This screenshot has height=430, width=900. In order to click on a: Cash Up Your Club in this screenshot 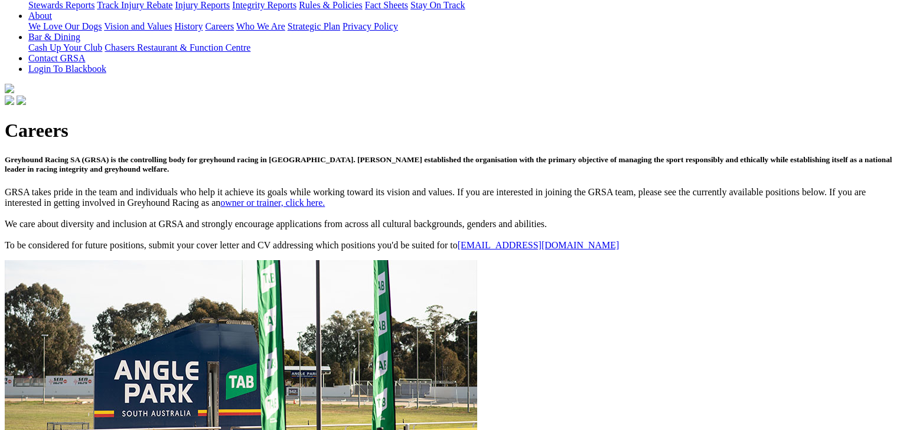, I will do `click(65, 47)`.